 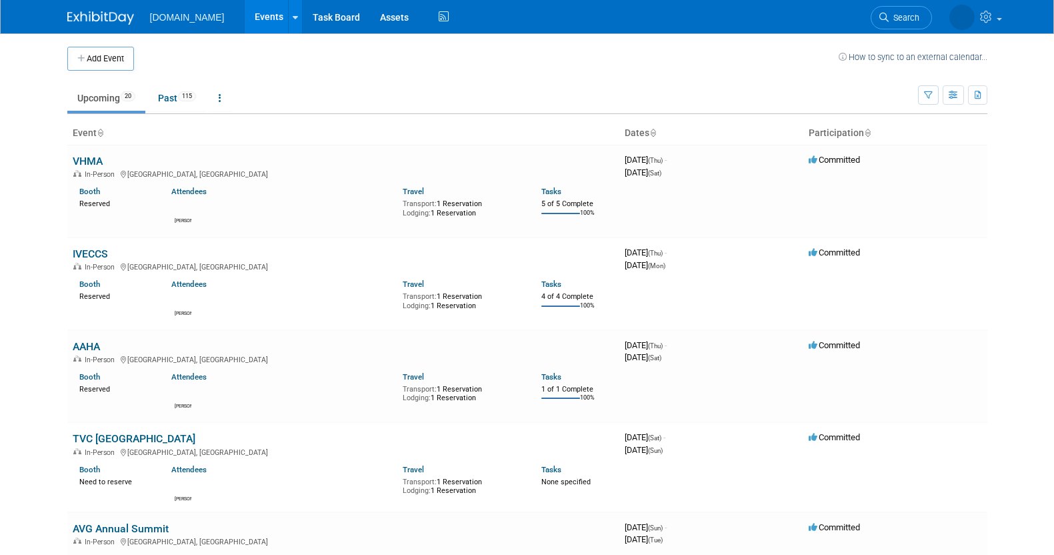 What do you see at coordinates (177, 98) in the screenshot?
I see `a: Past115` at bounding box center [177, 98].